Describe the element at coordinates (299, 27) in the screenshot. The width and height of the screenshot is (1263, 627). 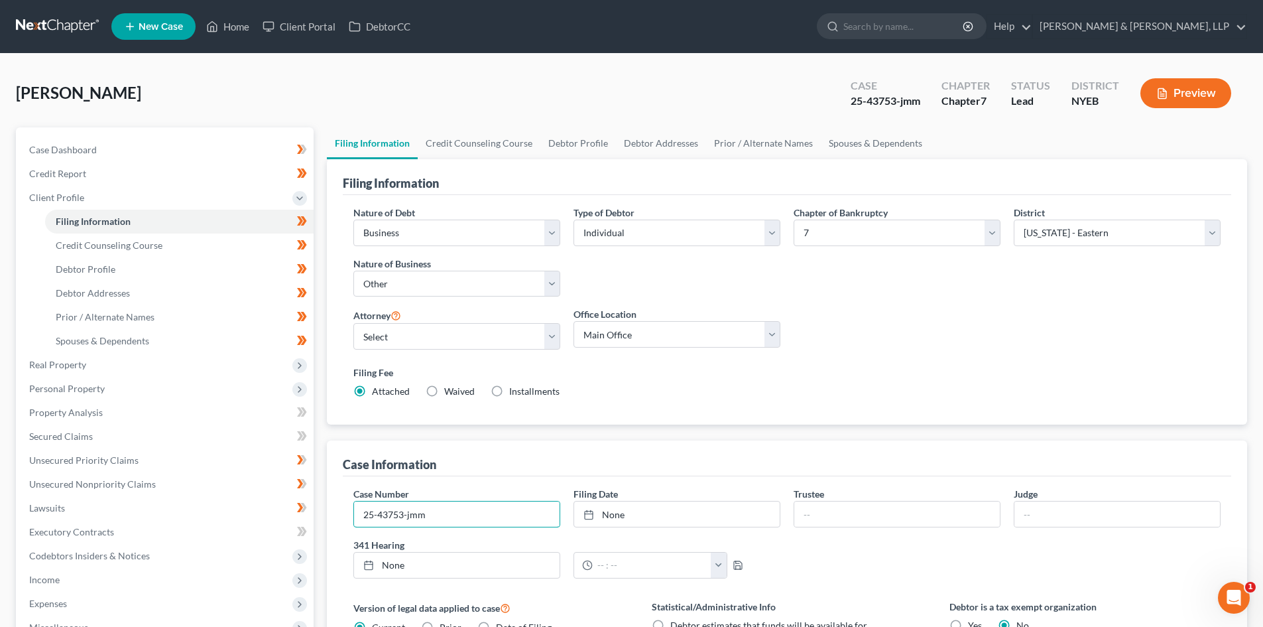
I see `a: Client Portal` at that location.